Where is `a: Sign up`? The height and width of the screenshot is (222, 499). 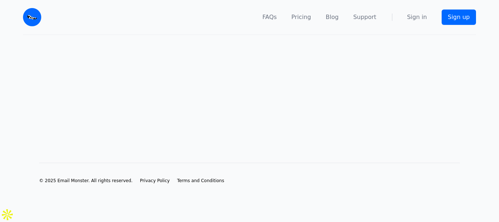
a: Sign up is located at coordinates (459, 17).